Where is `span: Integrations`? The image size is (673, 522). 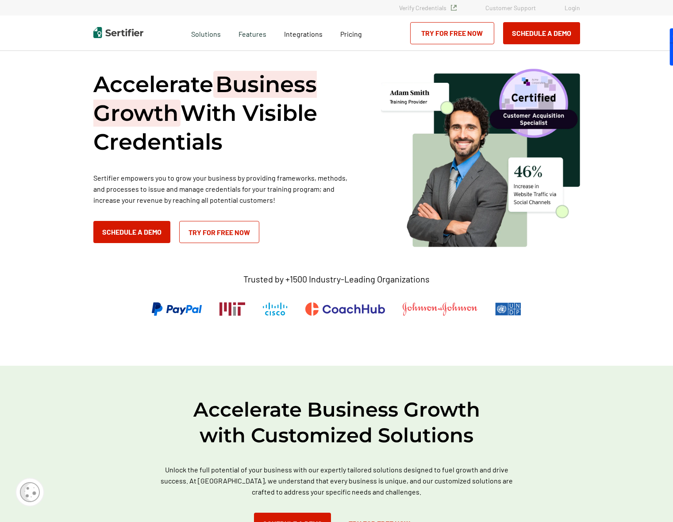
span: Integrations is located at coordinates (303, 34).